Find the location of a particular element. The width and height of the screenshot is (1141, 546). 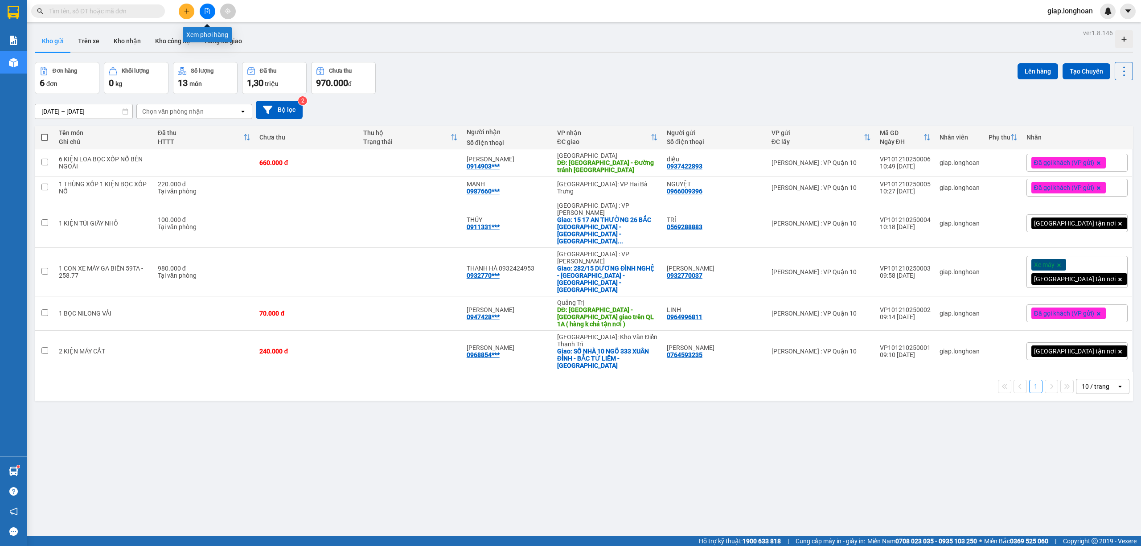

span: kg is located at coordinates (119, 84).